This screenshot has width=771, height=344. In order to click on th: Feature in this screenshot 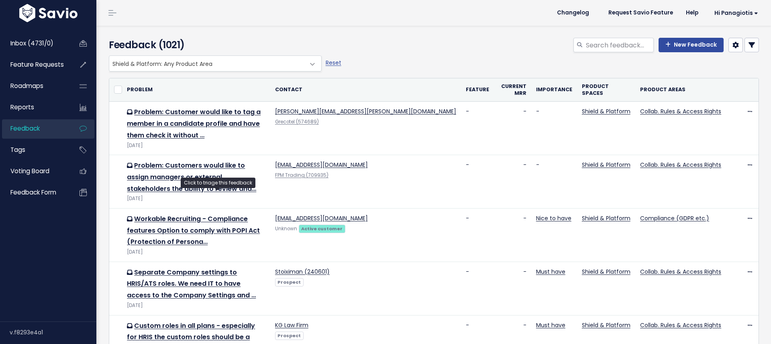, I will do `click(478, 90)`.